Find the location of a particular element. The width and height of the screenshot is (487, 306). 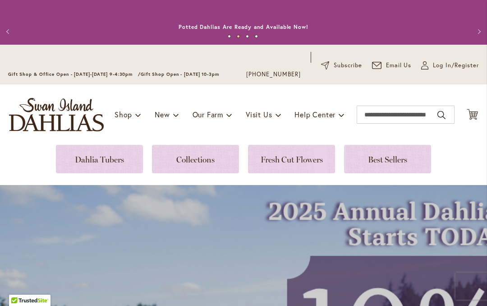

button: 2 of 4 is located at coordinates (238, 36).